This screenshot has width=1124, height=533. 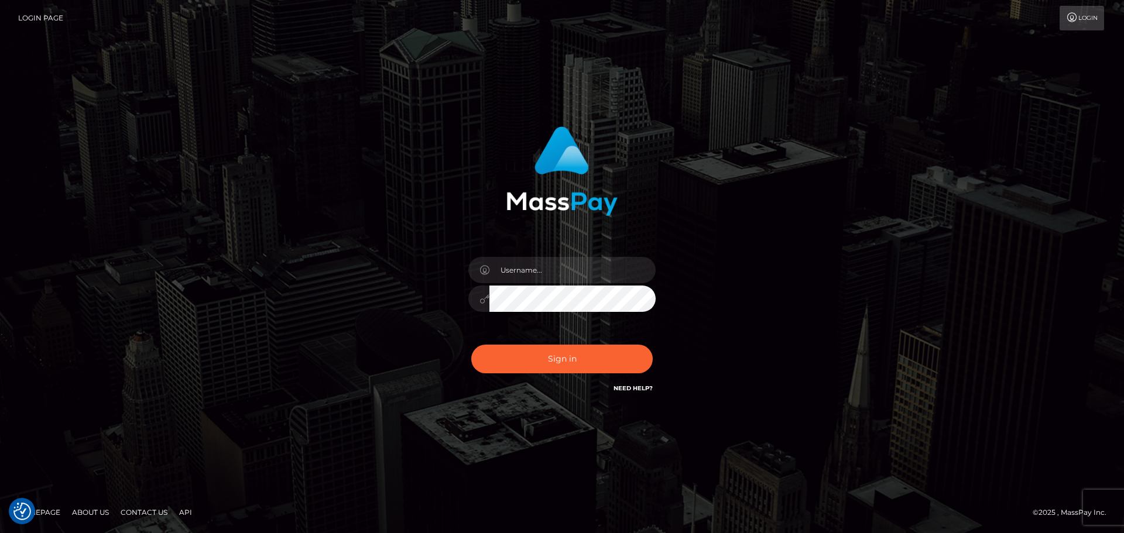 What do you see at coordinates (144, 512) in the screenshot?
I see `a: Contact Us` at bounding box center [144, 512].